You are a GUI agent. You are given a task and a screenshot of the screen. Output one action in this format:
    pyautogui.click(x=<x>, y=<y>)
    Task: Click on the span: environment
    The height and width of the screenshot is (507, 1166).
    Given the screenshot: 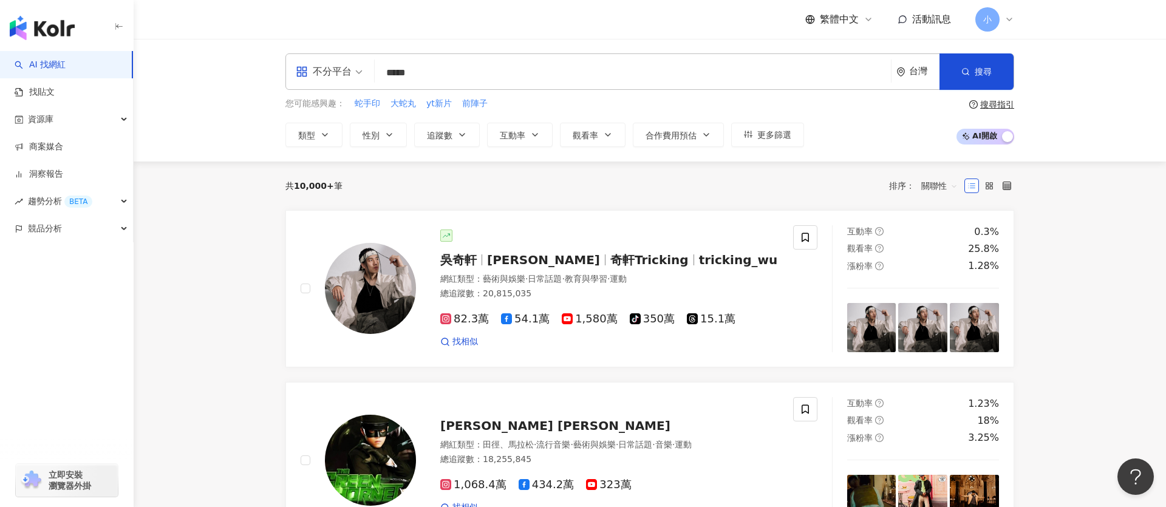 What is the action you would take?
    pyautogui.click(x=901, y=72)
    